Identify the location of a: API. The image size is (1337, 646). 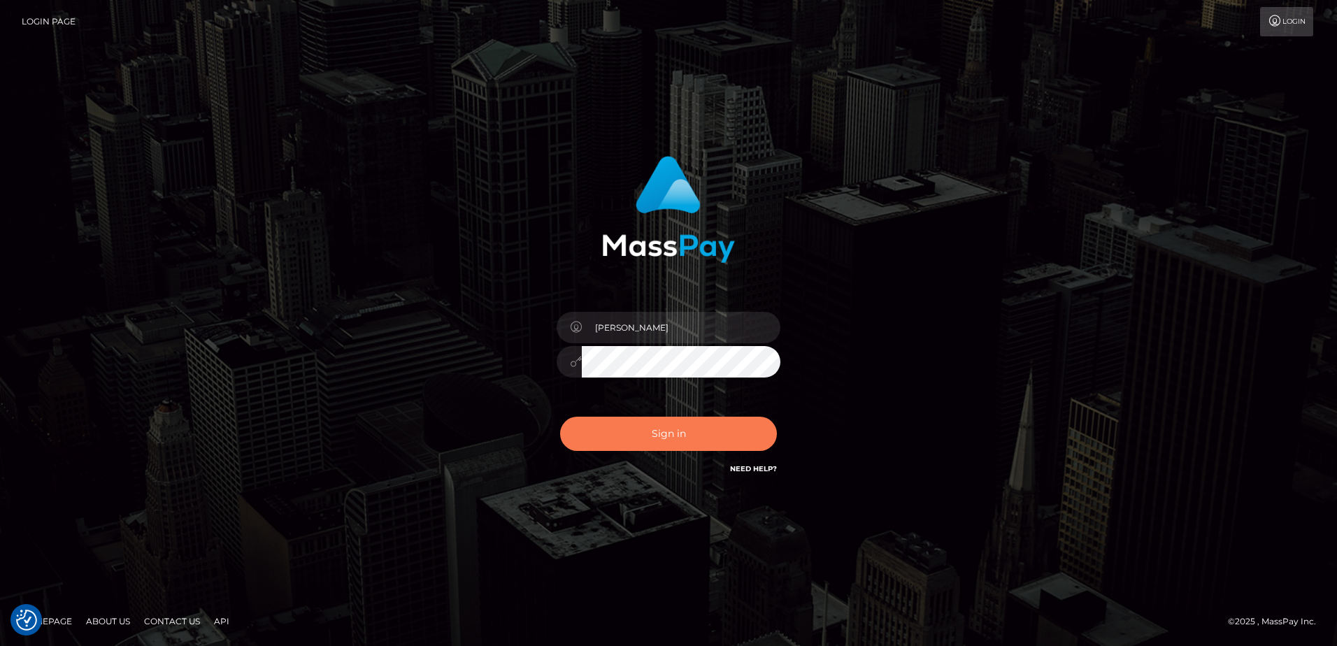
(222, 621).